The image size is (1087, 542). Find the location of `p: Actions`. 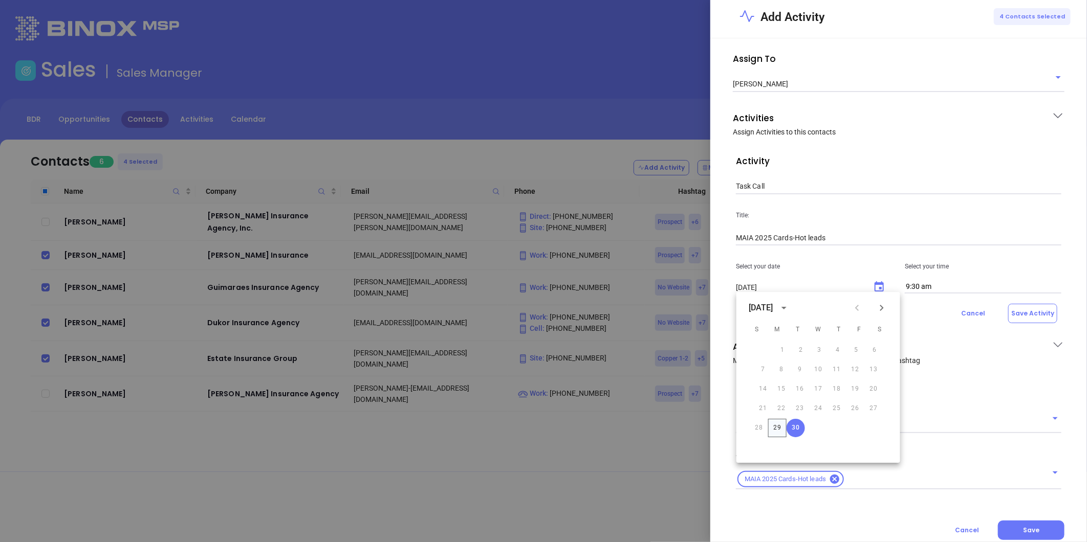

p: Actions is located at coordinates (889, 347).